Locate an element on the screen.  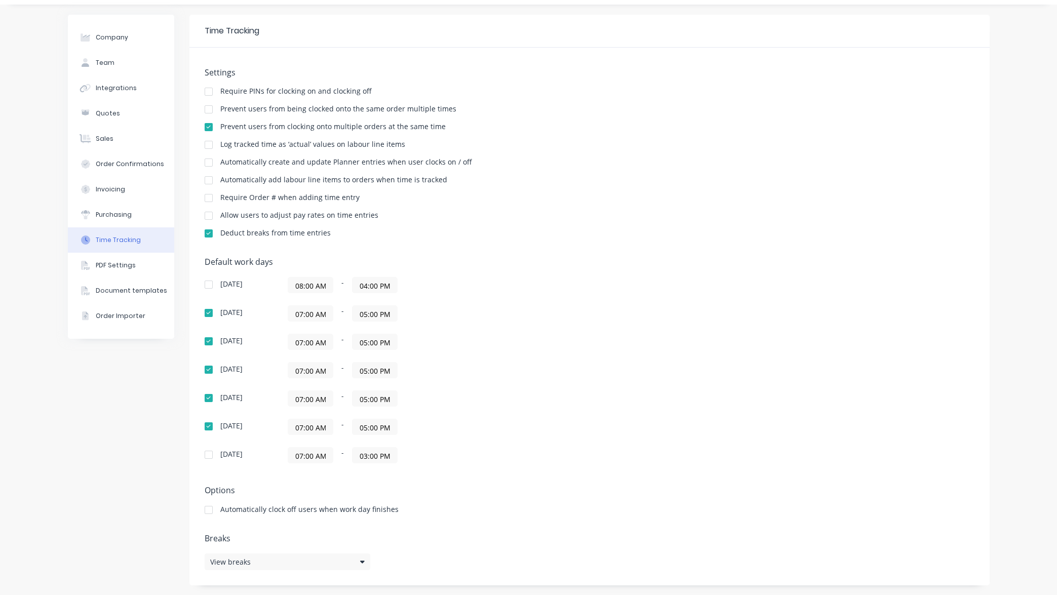
div: Quotes is located at coordinates (108, 113).